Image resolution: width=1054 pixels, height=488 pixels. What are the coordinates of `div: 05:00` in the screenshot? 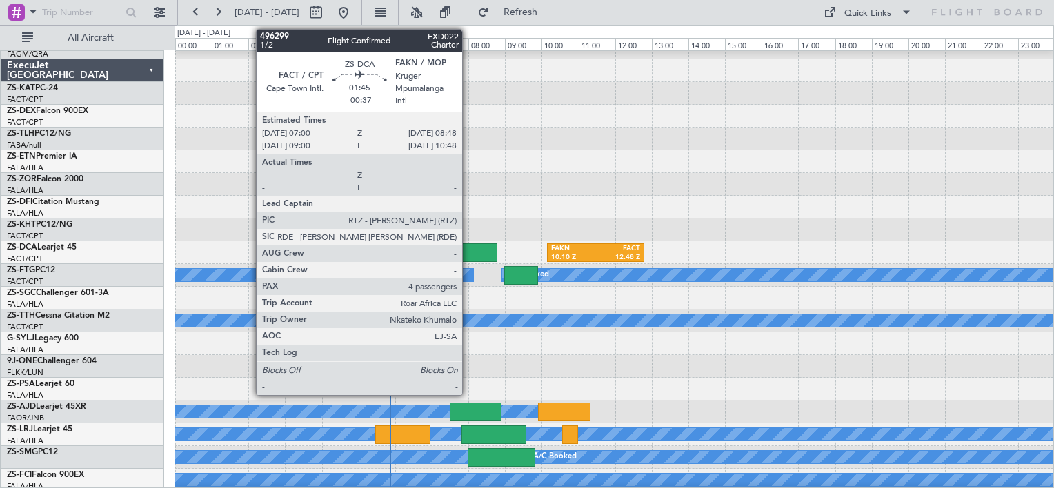 It's located at (377, 44).